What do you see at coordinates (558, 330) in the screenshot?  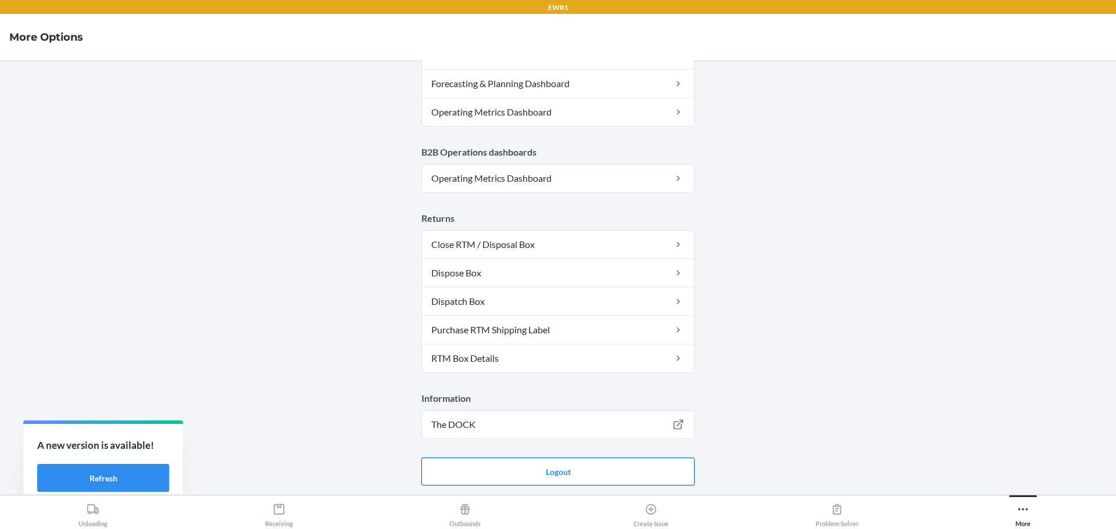 I see `a: Purchase RTM Shipping Label` at bounding box center [558, 330].